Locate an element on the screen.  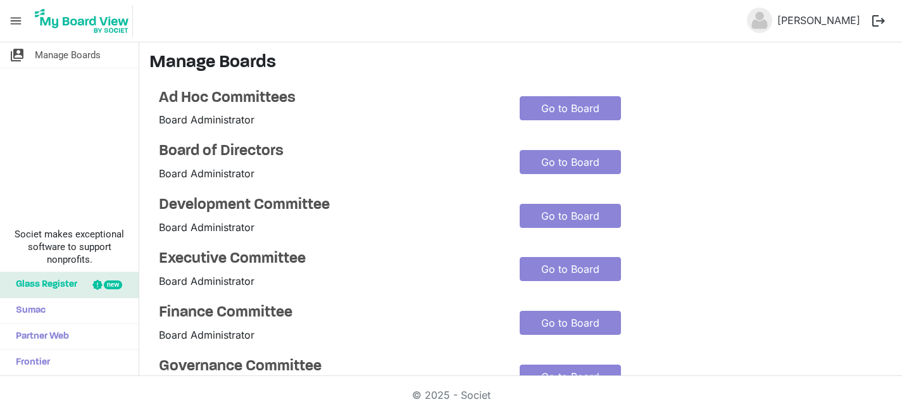
button: logout is located at coordinates (879, 21).